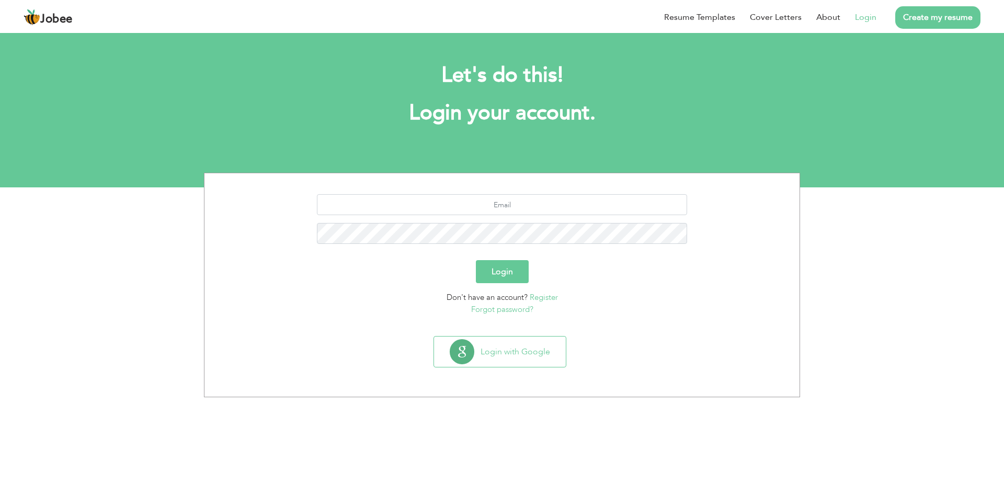 Image resolution: width=1004 pixels, height=481 pixels. I want to click on a: Jobee, so click(48, 17).